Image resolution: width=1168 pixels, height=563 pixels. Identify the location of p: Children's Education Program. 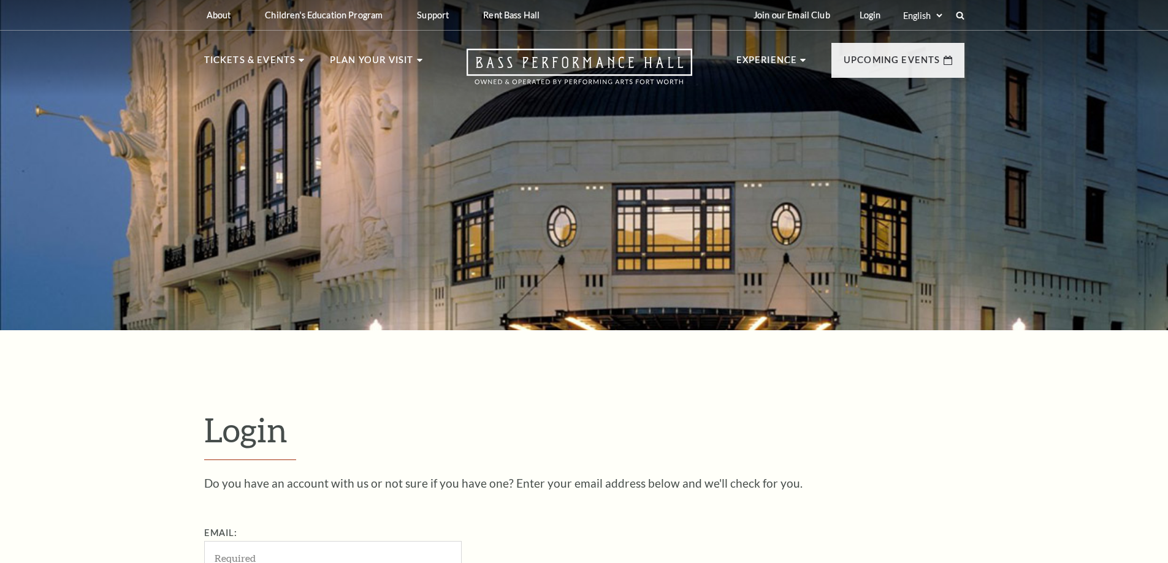
(324, 15).